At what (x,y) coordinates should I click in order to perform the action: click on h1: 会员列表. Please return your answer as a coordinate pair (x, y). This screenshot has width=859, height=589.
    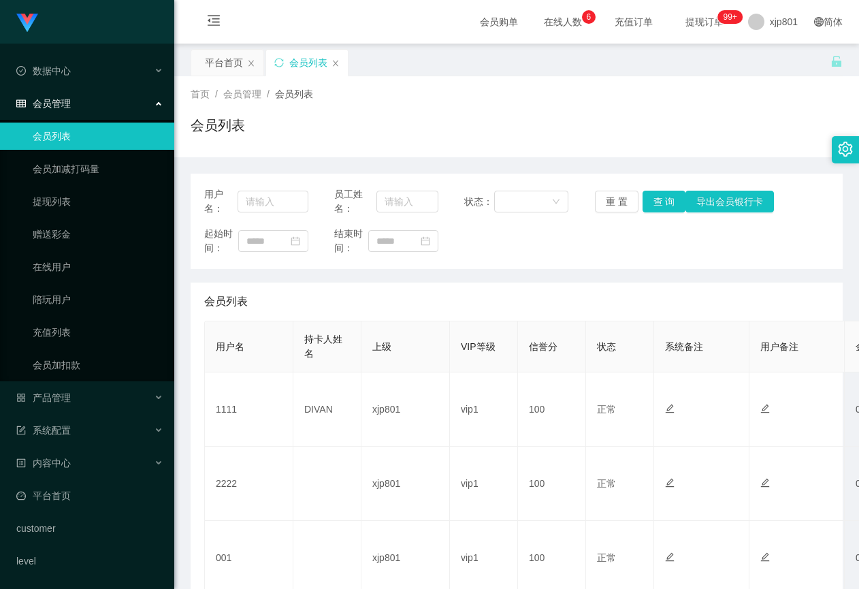
    Looking at the image, I should click on (218, 125).